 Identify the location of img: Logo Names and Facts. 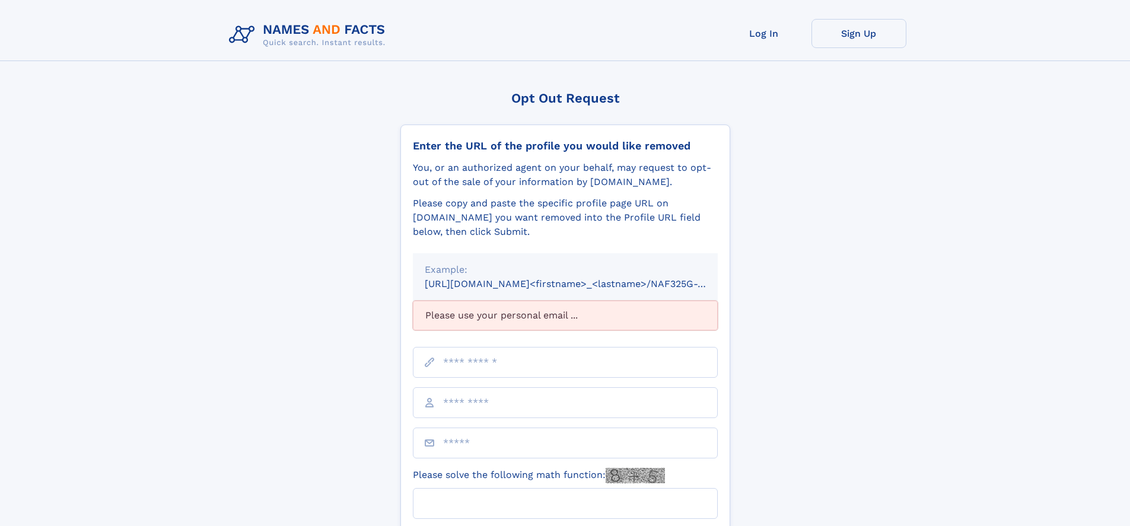
(310, 35).